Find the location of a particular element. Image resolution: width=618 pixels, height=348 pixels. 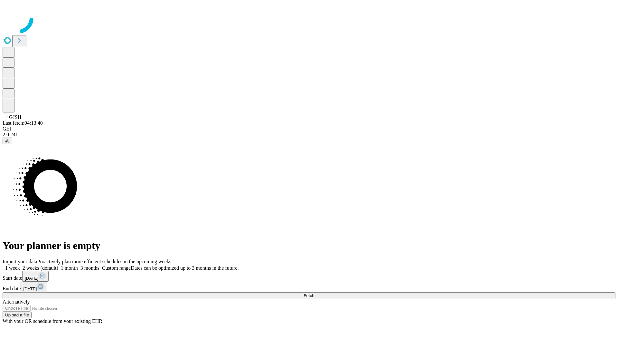

div: End date is located at coordinates (309, 286).